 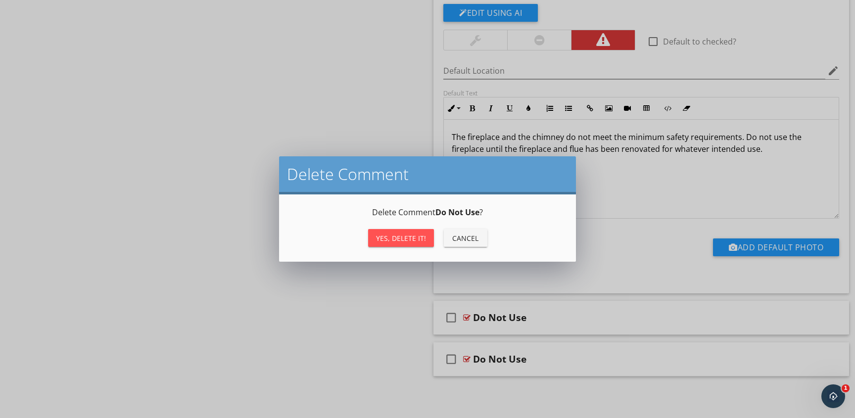 What do you see at coordinates (428, 212) in the screenshot?
I see `p: Delete Comment ?` at bounding box center [428, 212].